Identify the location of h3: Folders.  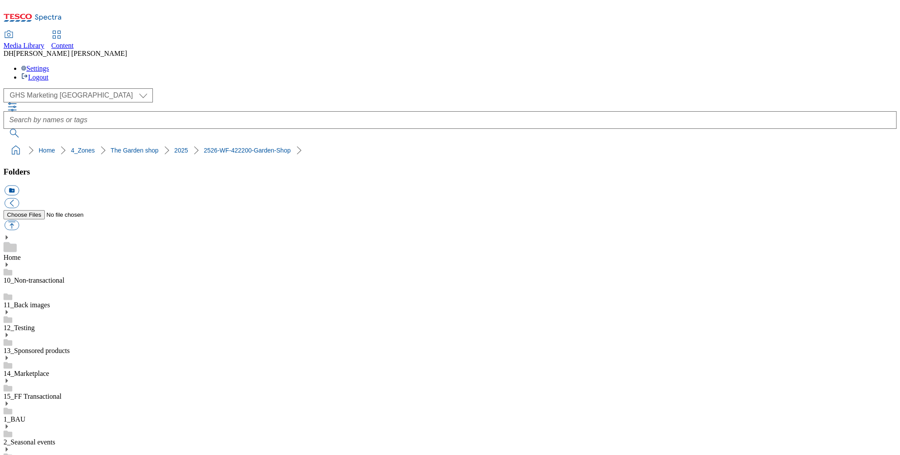
(450, 172).